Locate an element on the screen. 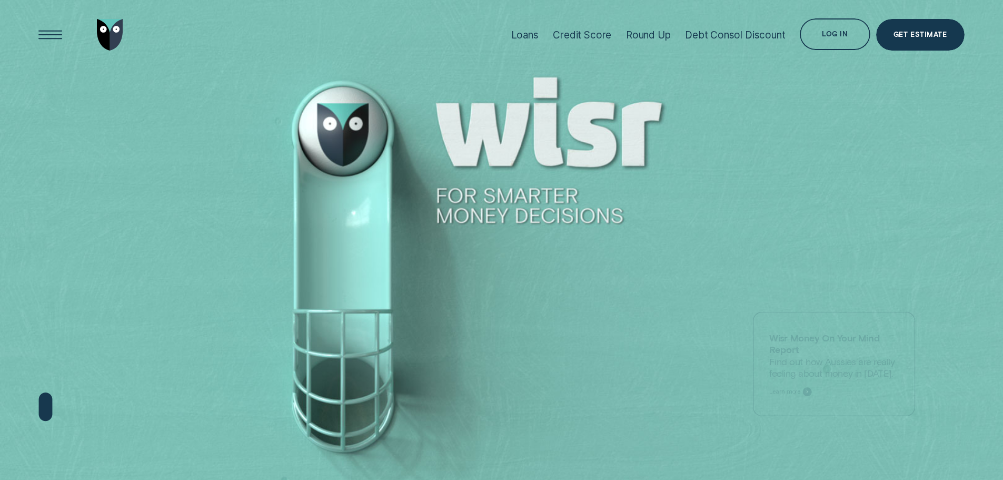 This screenshot has height=480, width=1003. a: Get Estimate is located at coordinates (920, 35).